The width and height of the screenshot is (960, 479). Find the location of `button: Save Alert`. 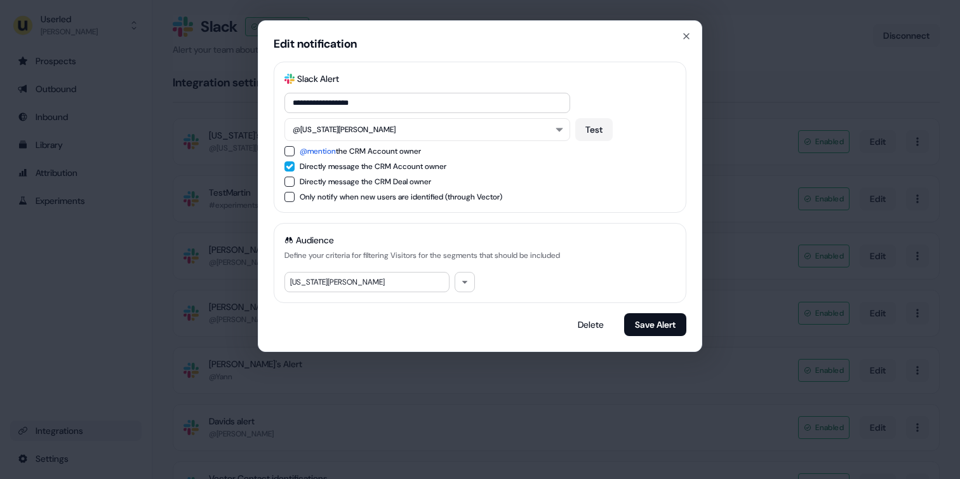

button: Save Alert is located at coordinates (655, 325).